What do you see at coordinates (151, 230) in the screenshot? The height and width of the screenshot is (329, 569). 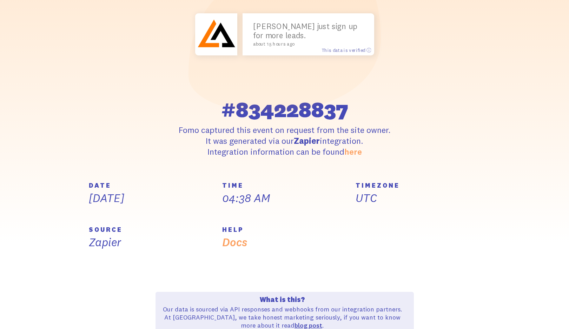 I see `h5: SOURCE` at bounding box center [151, 230].